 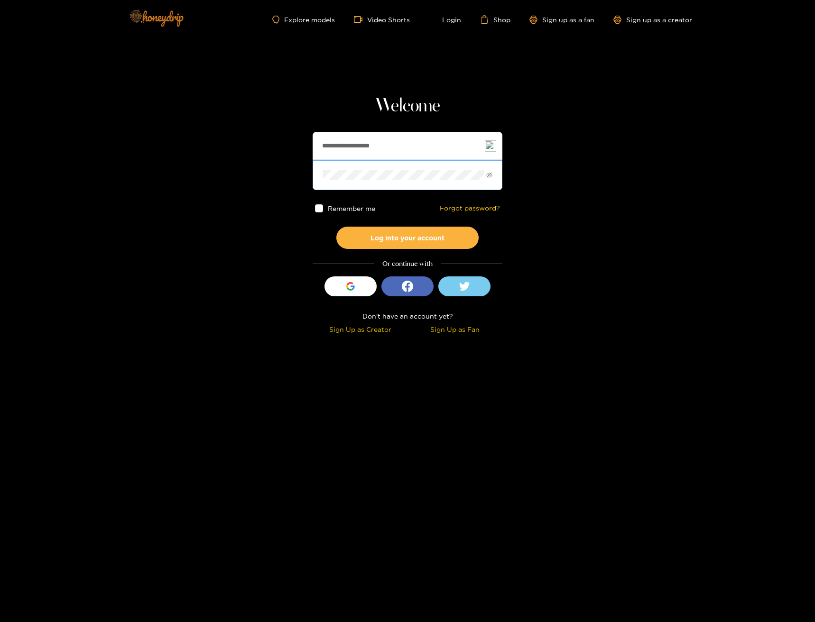 I want to click on span: eye-invisible, so click(x=489, y=175).